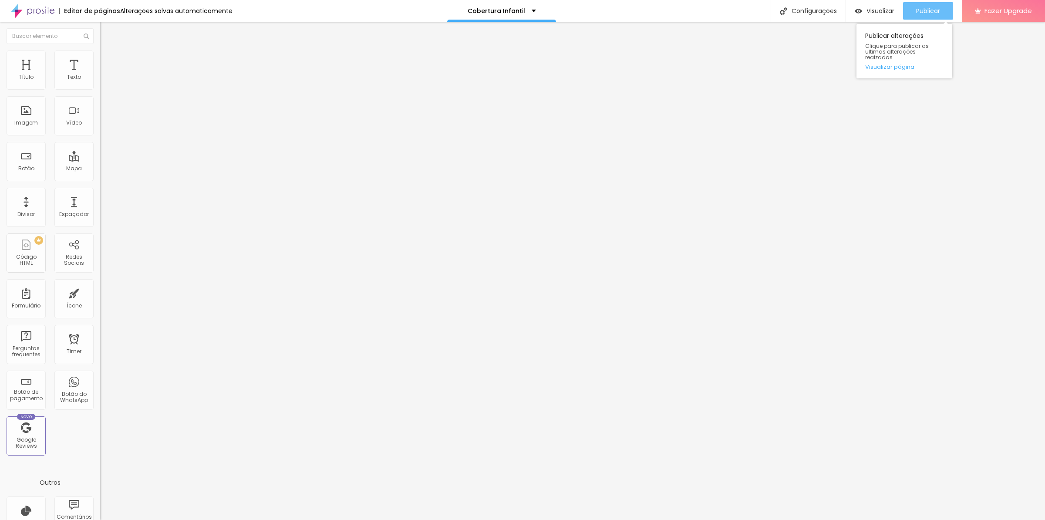 This screenshot has height=520, width=1045. Describe the element at coordinates (858, 11) in the screenshot. I see `img: view-1.svg` at that location.